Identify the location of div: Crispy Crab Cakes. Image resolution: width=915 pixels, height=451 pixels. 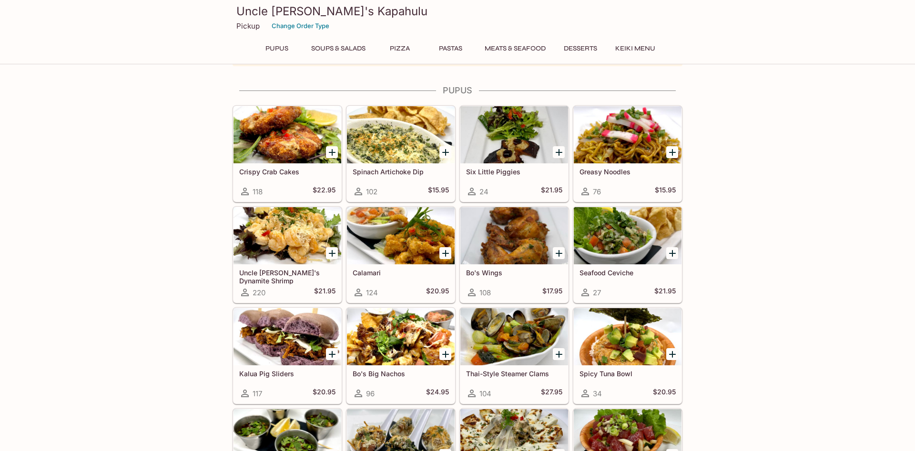
(287, 135).